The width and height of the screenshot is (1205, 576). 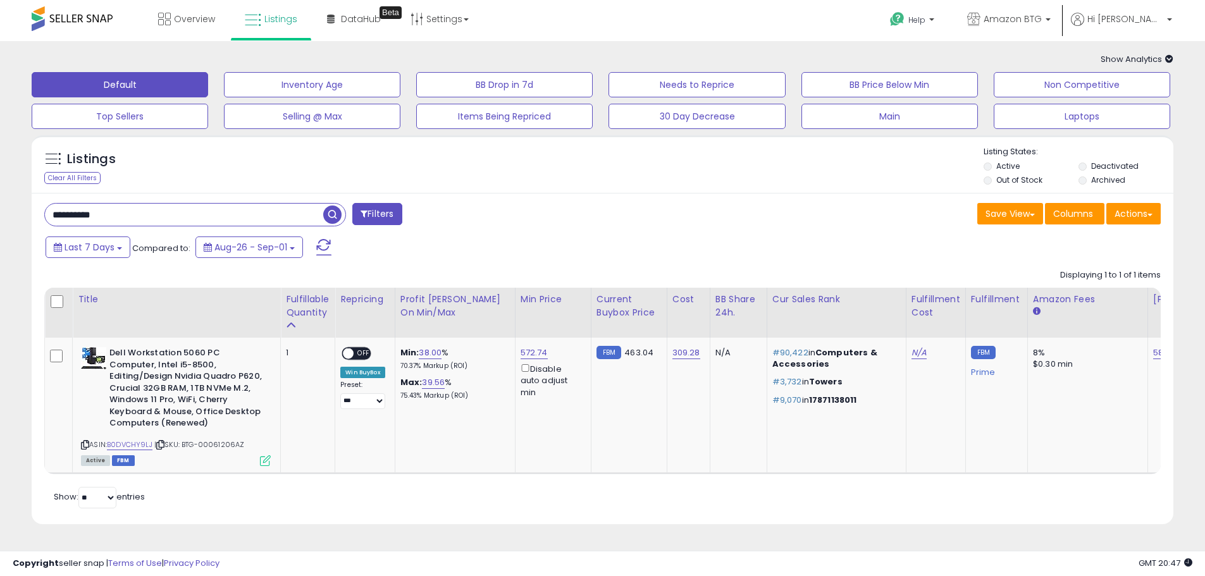 What do you see at coordinates (453, 396) in the screenshot?
I see `p: 75.43% Markup (ROI)` at bounding box center [453, 396].